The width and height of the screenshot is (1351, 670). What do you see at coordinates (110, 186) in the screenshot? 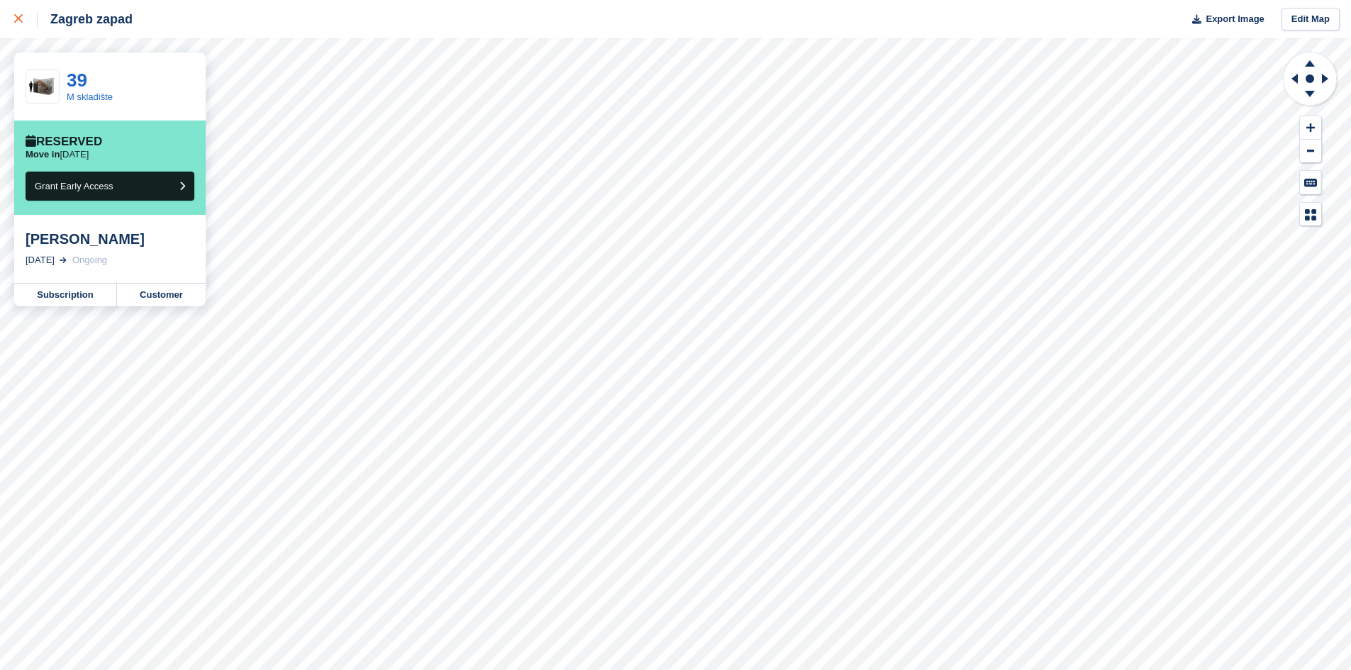
I see `button: Grant Early Access` at bounding box center [110, 186].